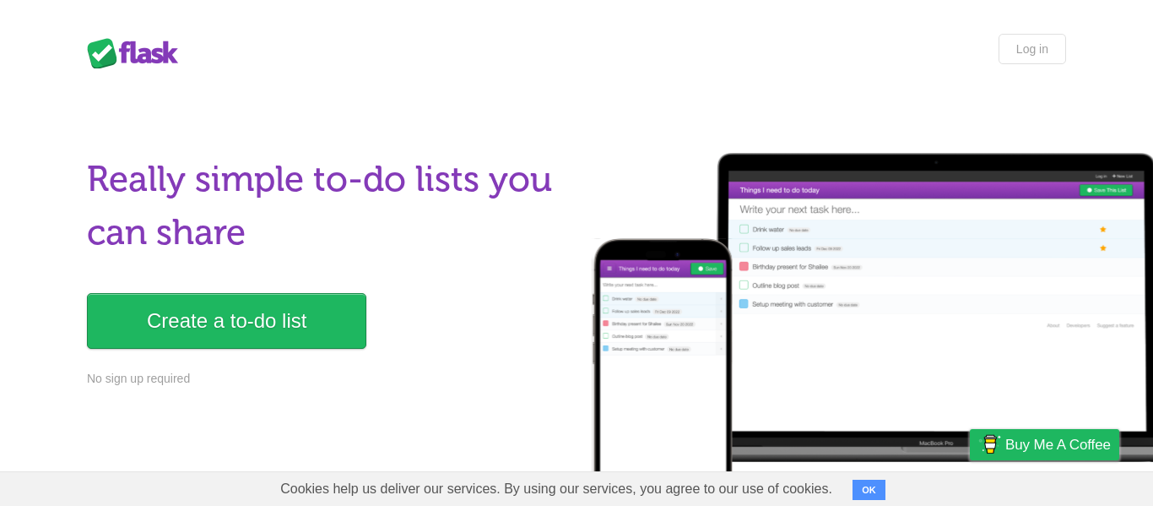 The image size is (1153, 506). I want to click on h1: Really simple to-do lists you can share, so click(327, 206).